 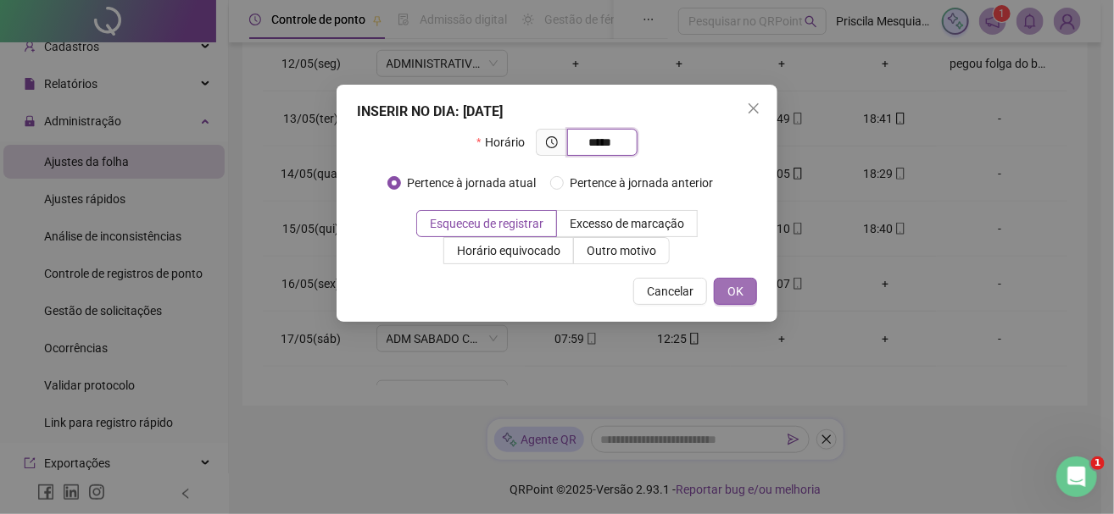 I want to click on span: Outro motivo, so click(x=621, y=251).